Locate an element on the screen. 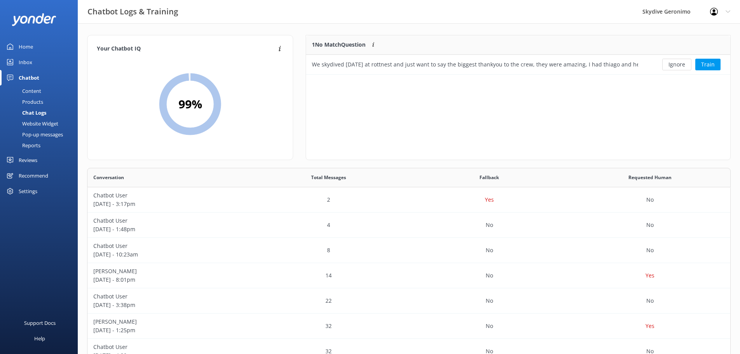  div: Chatbot is located at coordinates (29, 78).